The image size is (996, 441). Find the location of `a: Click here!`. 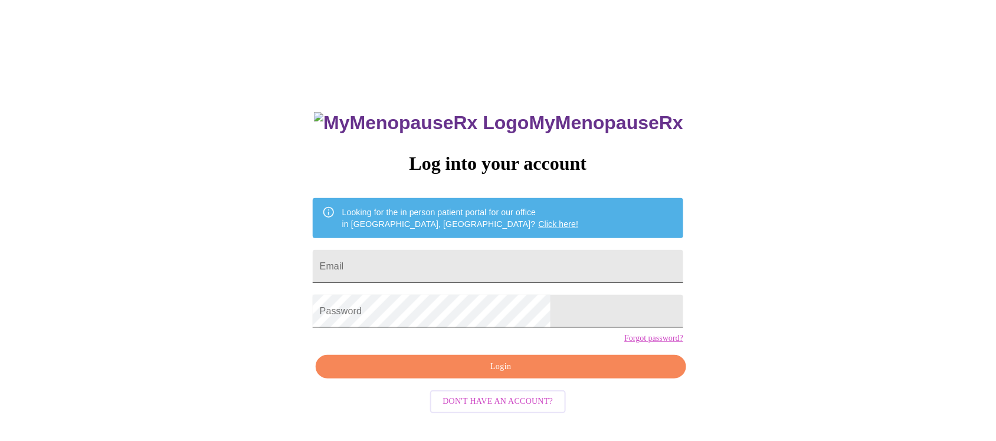

a: Click here! is located at coordinates (559, 224).